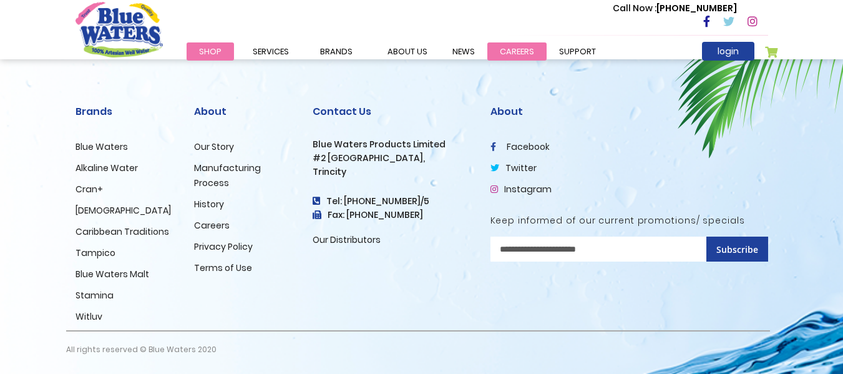  What do you see at coordinates (336, 51) in the screenshot?
I see `span: Brands` at bounding box center [336, 51].